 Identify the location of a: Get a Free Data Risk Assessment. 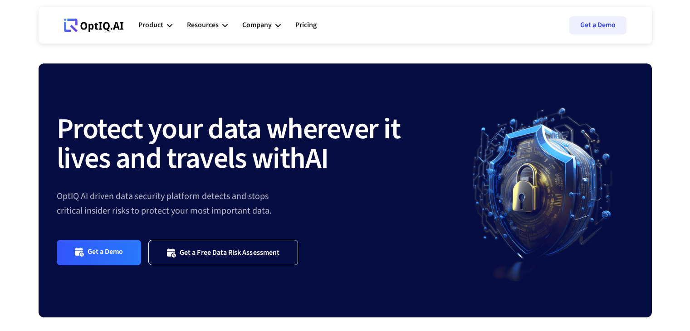
(223, 252).